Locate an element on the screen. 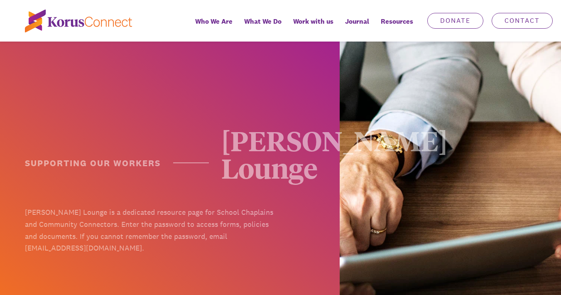 The image size is (561, 295). a: Donate is located at coordinates (455, 21).